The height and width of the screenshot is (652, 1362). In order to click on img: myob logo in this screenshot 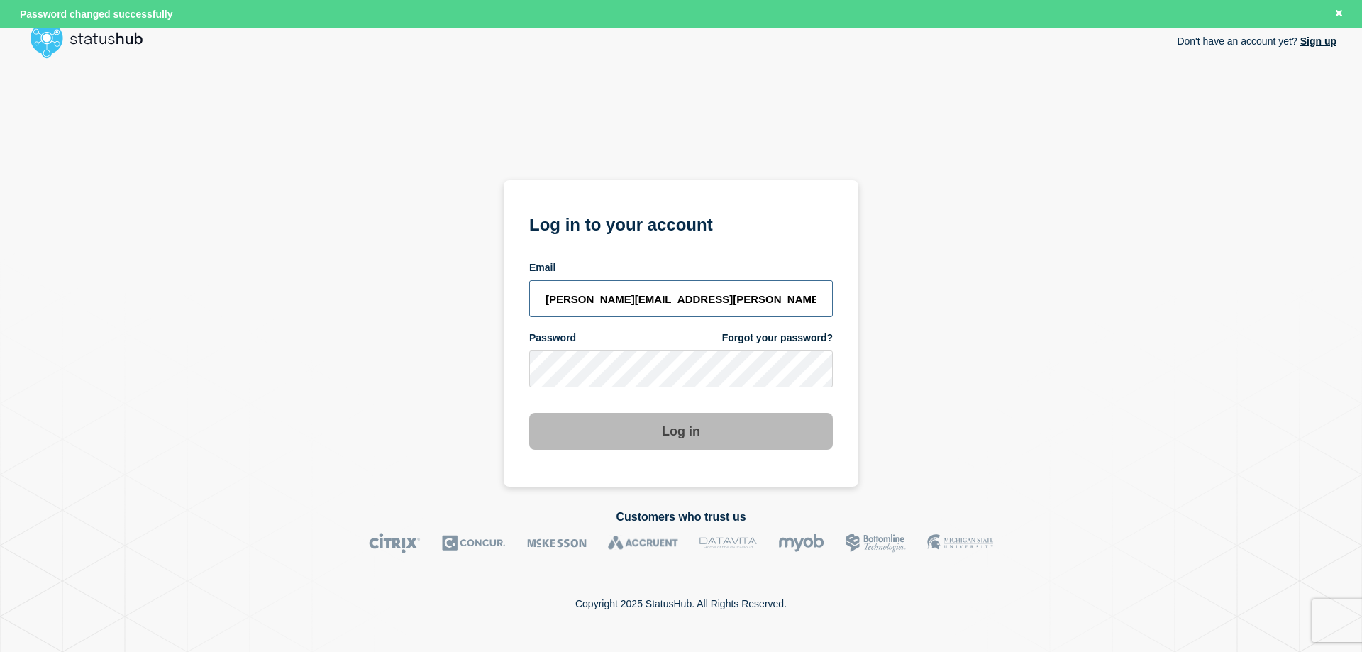, I will do `click(801, 543)`.